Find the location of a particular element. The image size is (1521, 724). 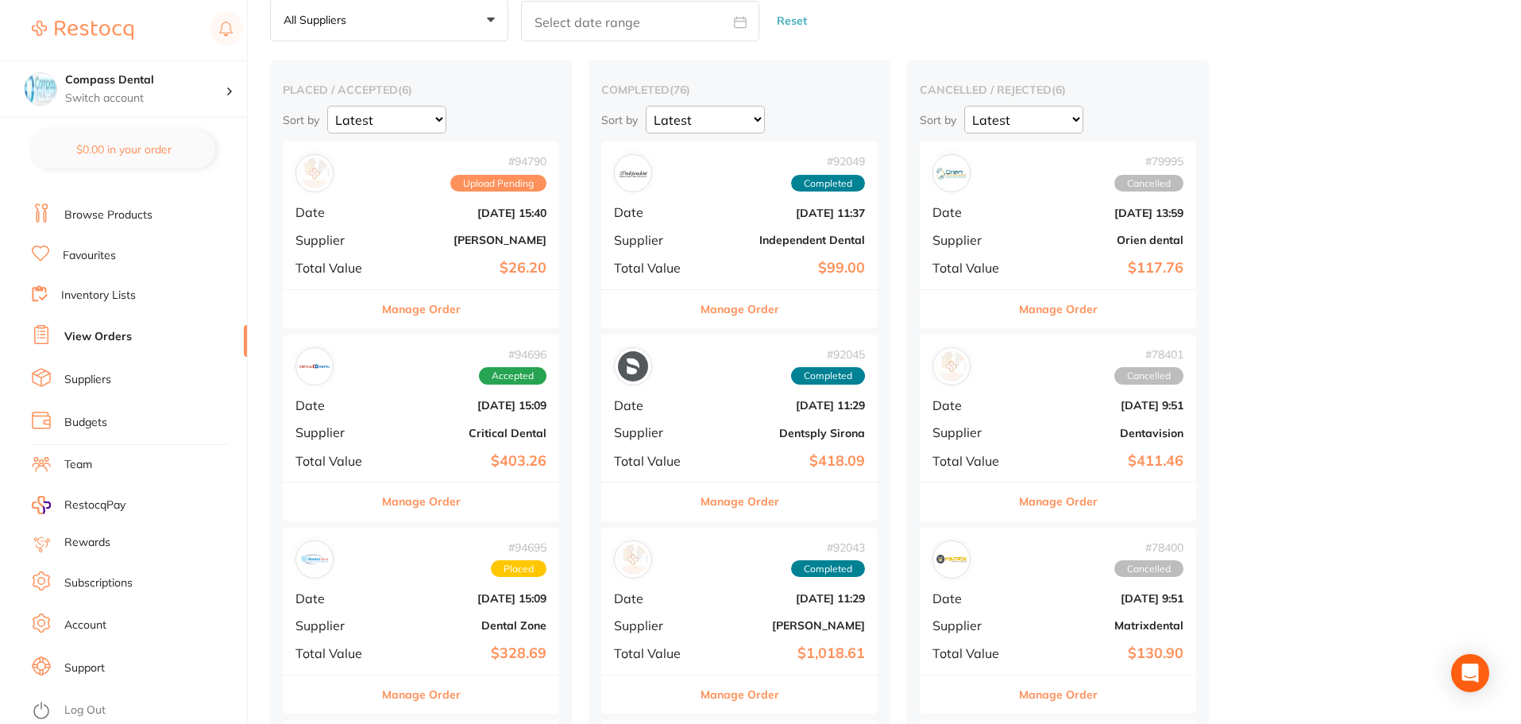

img: Dentsply Sirona is located at coordinates (633, 366).